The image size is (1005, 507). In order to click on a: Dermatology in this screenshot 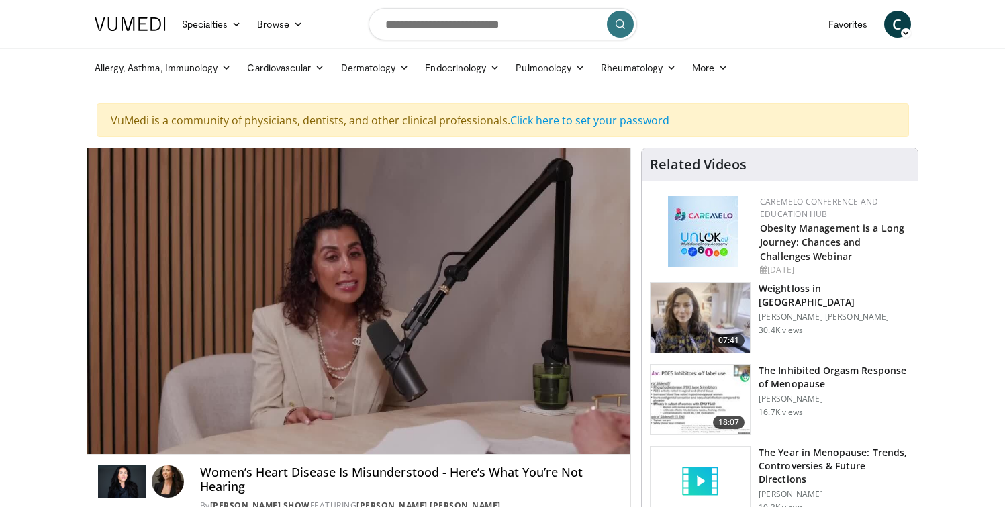, I will do `click(375, 68)`.